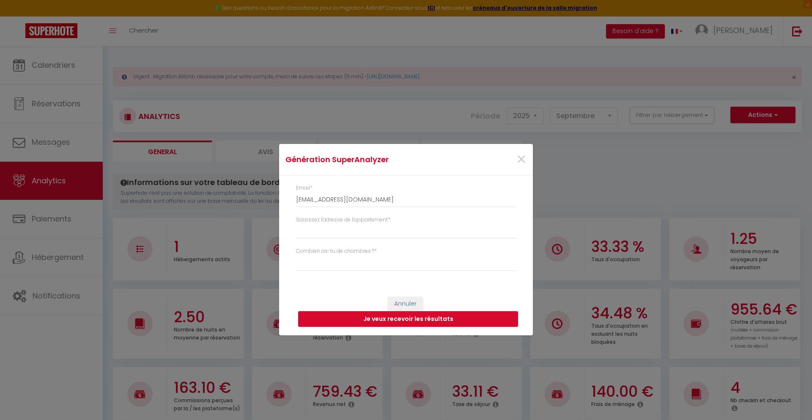  Describe the element at coordinates (19, 16) in the screenshot. I see `button: Ouvrir le widget de chat LiveChat` at that location.